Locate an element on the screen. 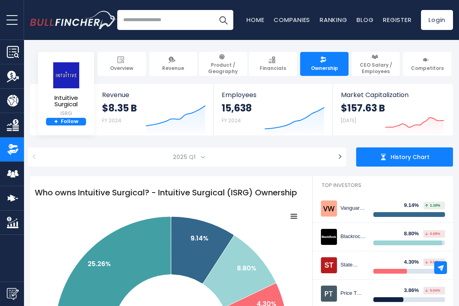 This screenshot has width=459, height=306. a: Companies is located at coordinates (292, 20).